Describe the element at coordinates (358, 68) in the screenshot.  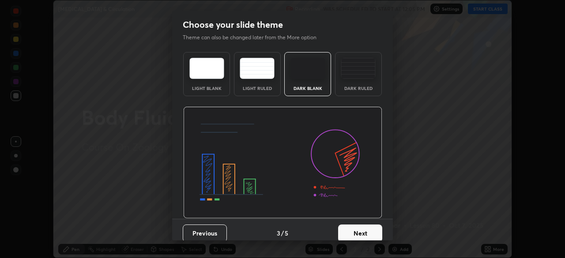
I see `img: darkRuledTheme.de295e13.svg` at that location.